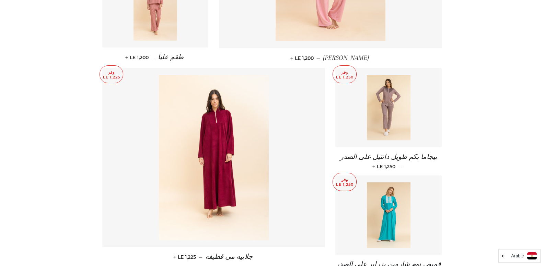 This screenshot has width=544, height=266. What do you see at coordinates (229, 256) in the screenshot?
I see `span: جلابيه مى قطيفه` at bounding box center [229, 256].